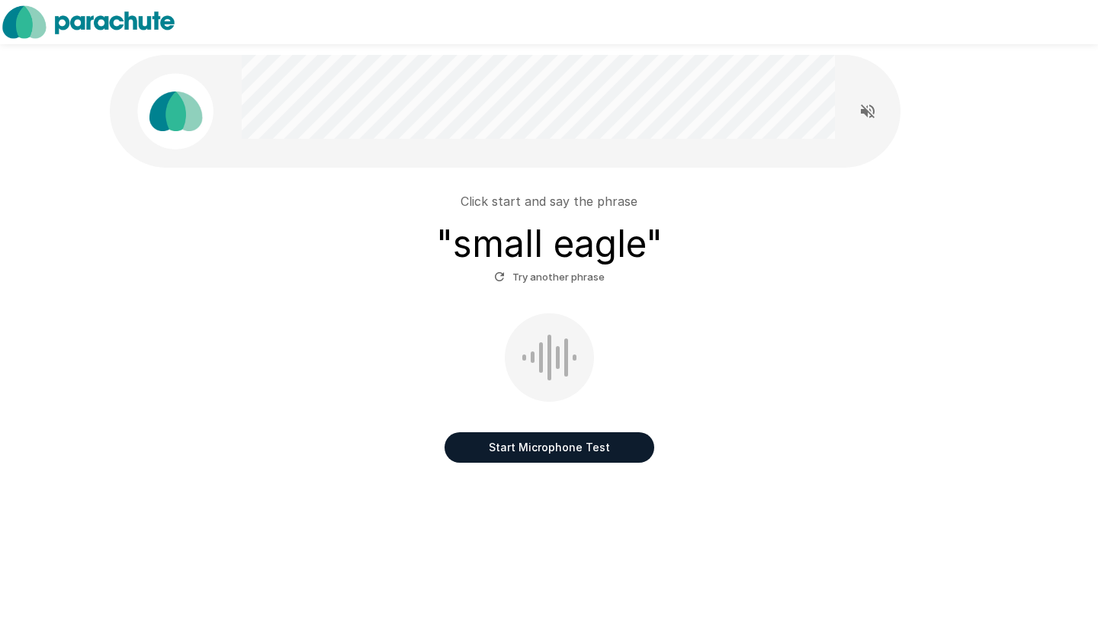 This screenshot has height=619, width=1098. I want to click on p: Click start and say the phrase, so click(549, 201).